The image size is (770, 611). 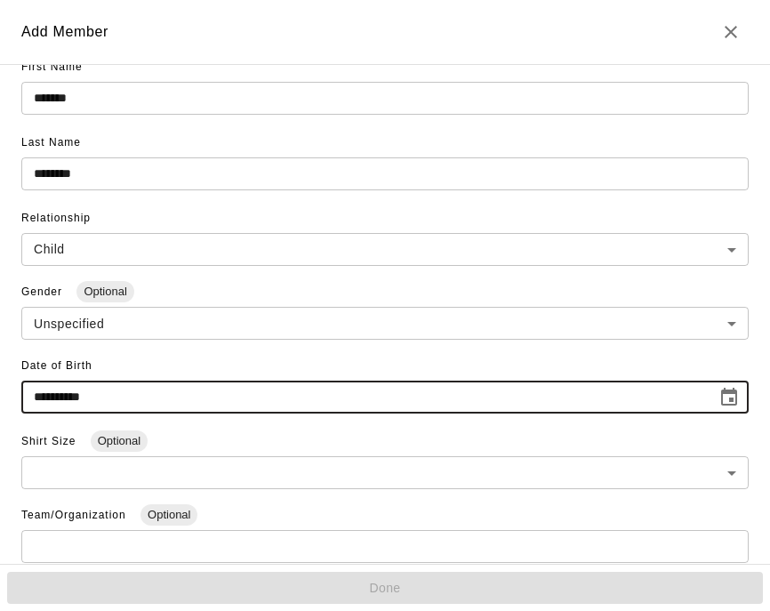 I want to click on span: Last Name, so click(x=51, y=142).